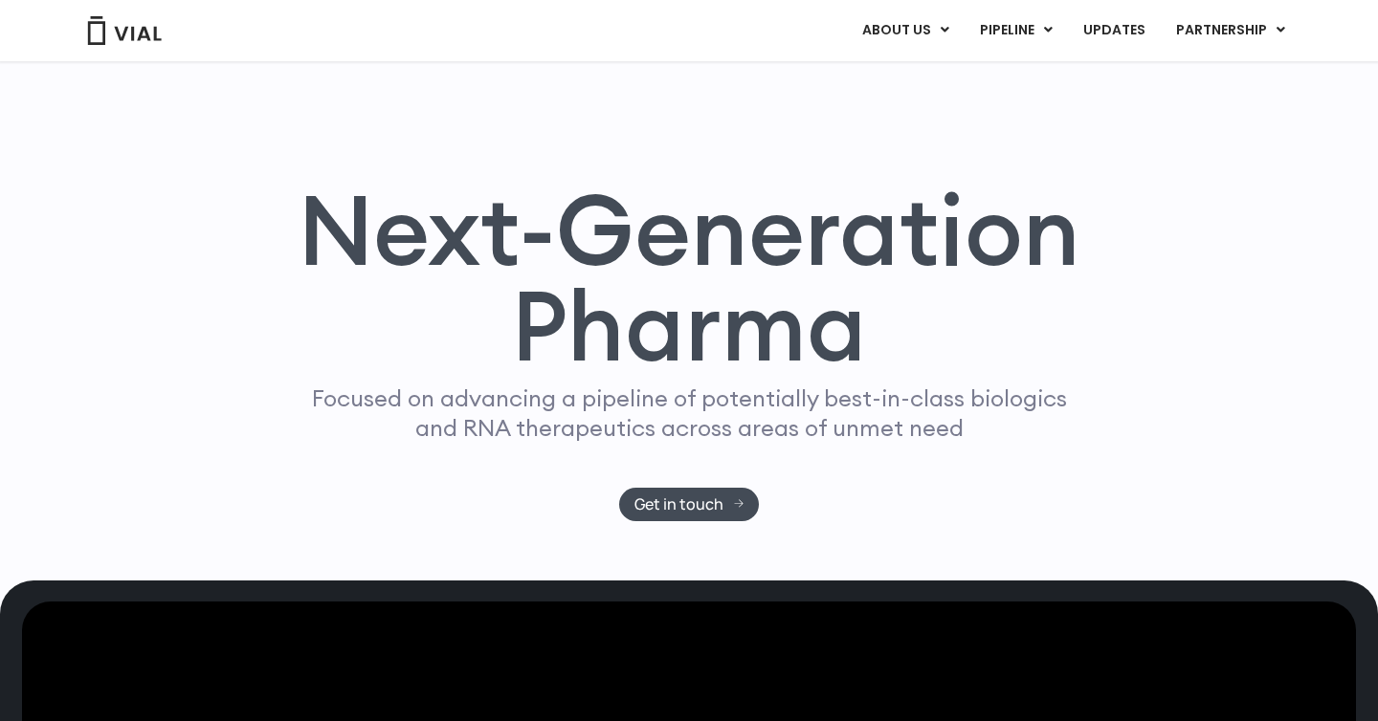 The height and width of the screenshot is (721, 1378). Describe the element at coordinates (689, 278) in the screenshot. I see `h1: Next-Generation Pharma` at that location.